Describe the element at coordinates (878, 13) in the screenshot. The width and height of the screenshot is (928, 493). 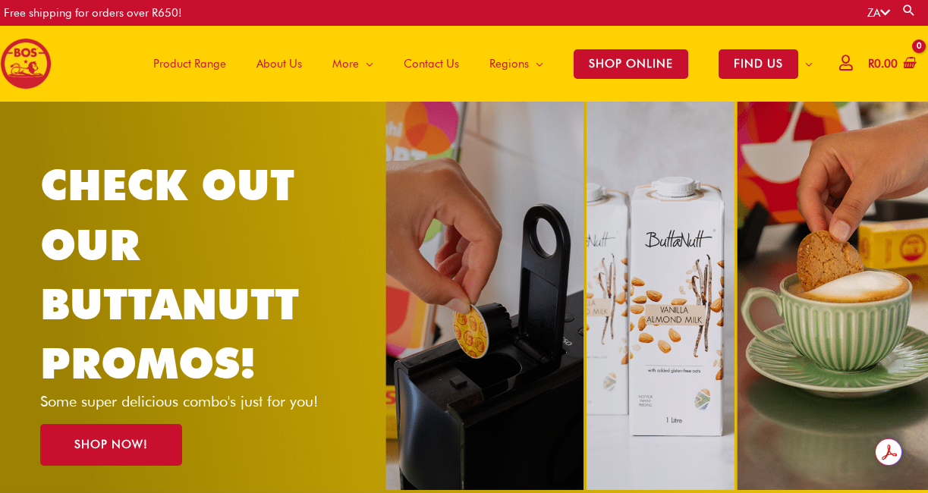
I see `a: ZA` at that location.